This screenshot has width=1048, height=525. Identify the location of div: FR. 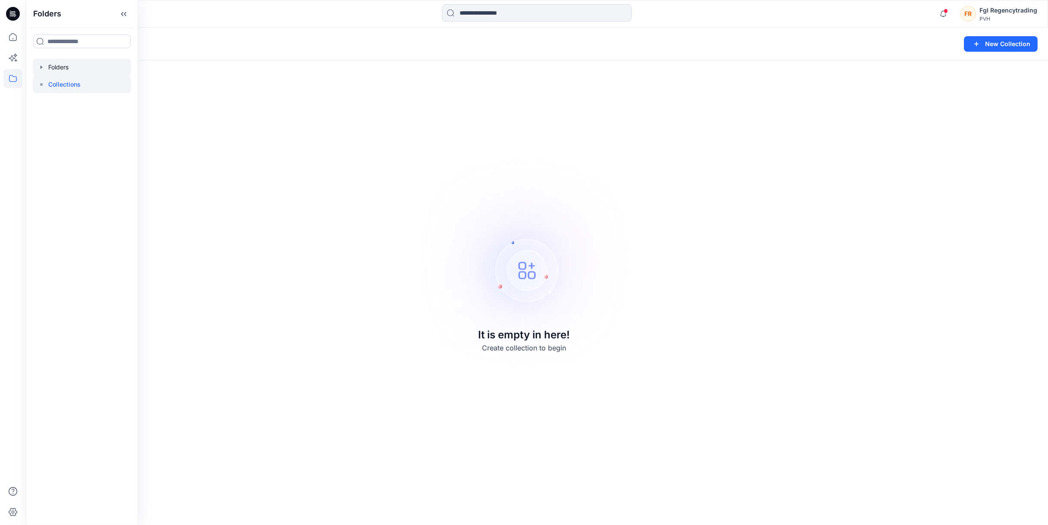
(968, 14).